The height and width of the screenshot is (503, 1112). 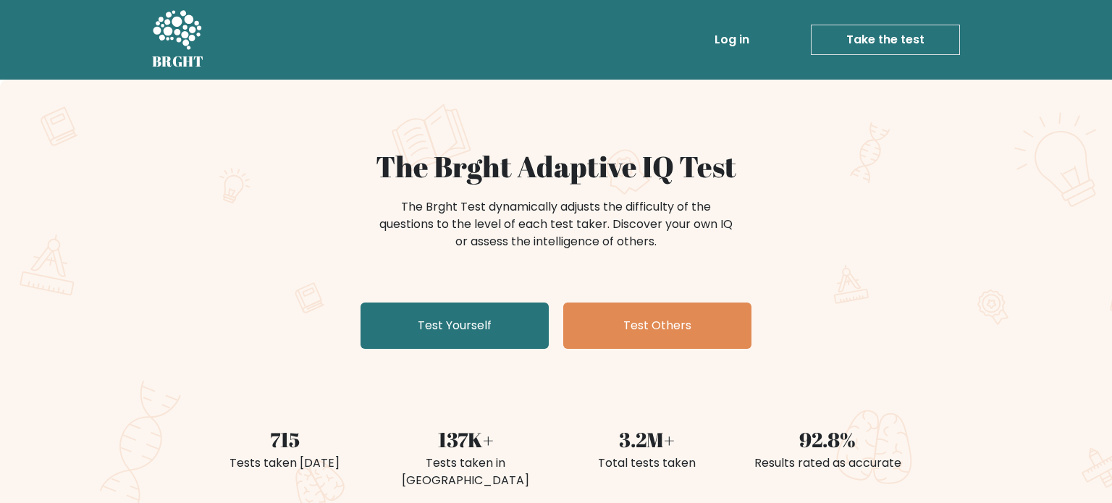 I want to click on div: 137K+, so click(x=466, y=440).